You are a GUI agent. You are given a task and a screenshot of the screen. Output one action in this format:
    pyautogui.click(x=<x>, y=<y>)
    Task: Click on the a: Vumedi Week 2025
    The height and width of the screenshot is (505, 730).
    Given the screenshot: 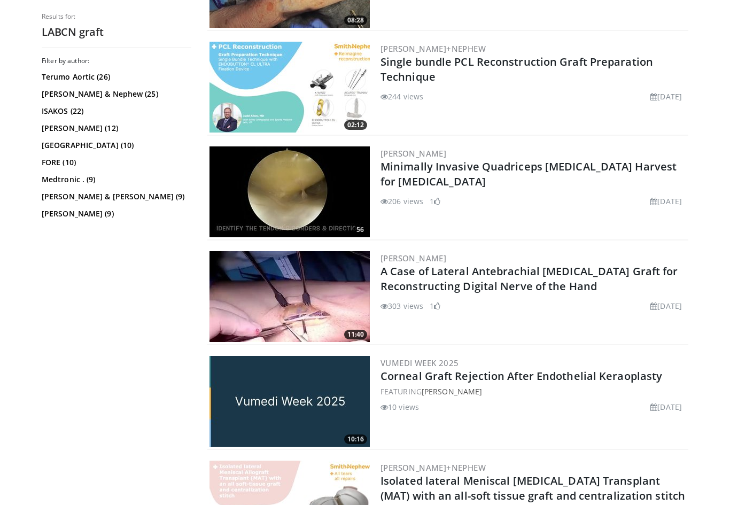 What is the action you would take?
    pyautogui.click(x=419, y=363)
    